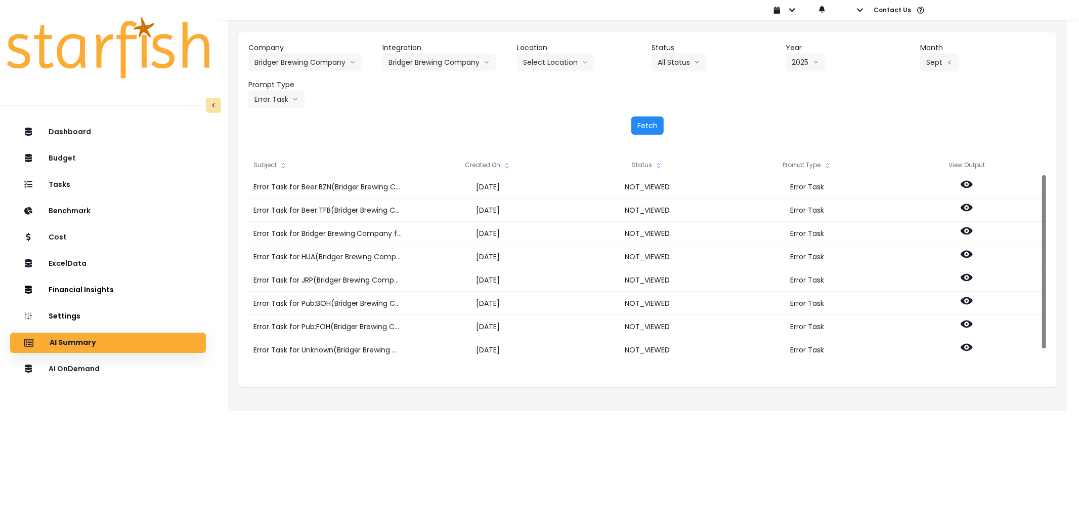  Describe the element at coordinates (108, 264) in the screenshot. I see `button: ExcelData` at that location.